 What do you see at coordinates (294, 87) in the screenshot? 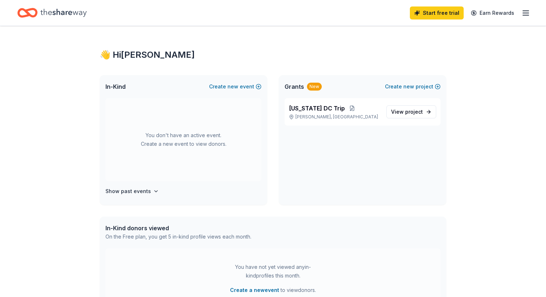
I see `span: Grants` at bounding box center [294, 87].